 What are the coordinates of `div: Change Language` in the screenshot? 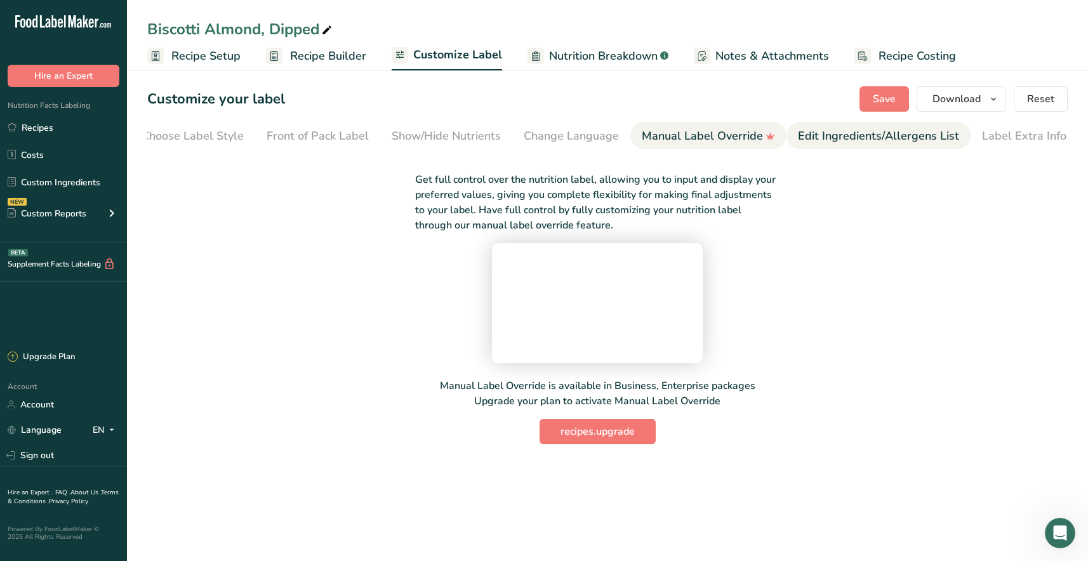 It's located at (571, 136).